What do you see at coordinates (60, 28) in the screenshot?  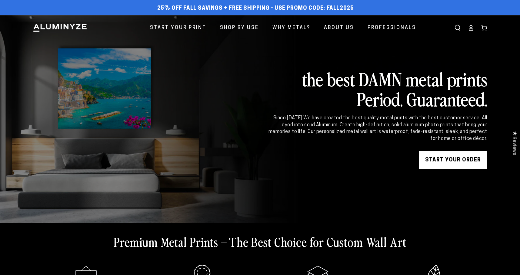 I see `img: Aluminyze` at bounding box center [60, 28].